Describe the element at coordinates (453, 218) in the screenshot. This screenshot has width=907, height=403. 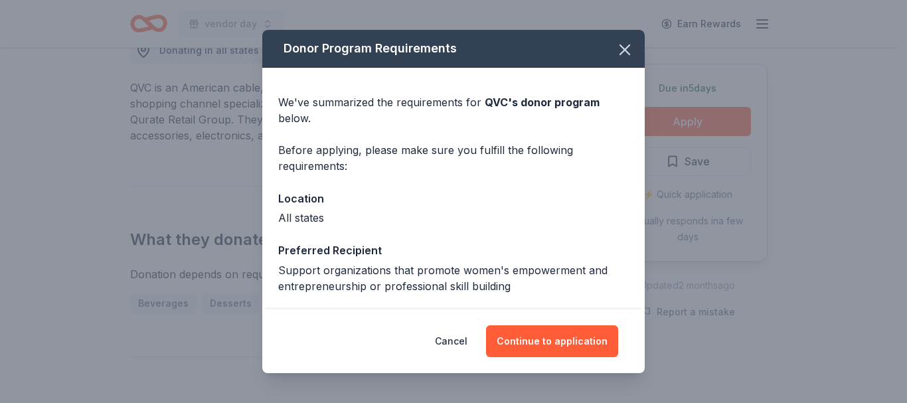
I see `div: All states` at that location.